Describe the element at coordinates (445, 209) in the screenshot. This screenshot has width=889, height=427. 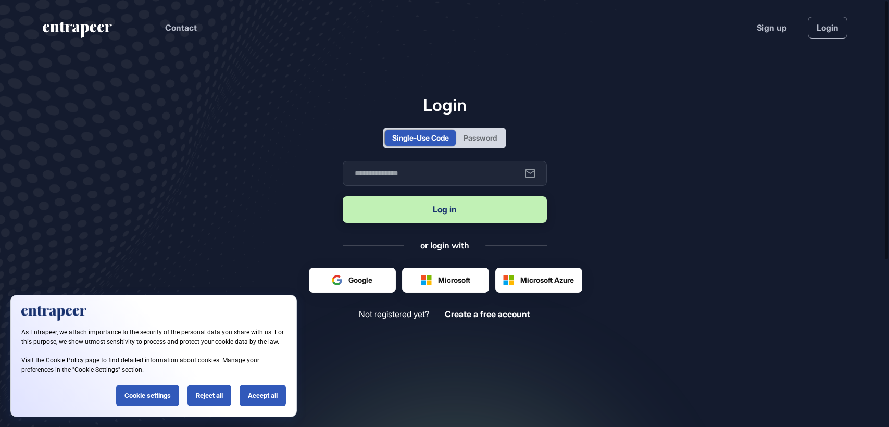
I see `button: Log in` at that location.